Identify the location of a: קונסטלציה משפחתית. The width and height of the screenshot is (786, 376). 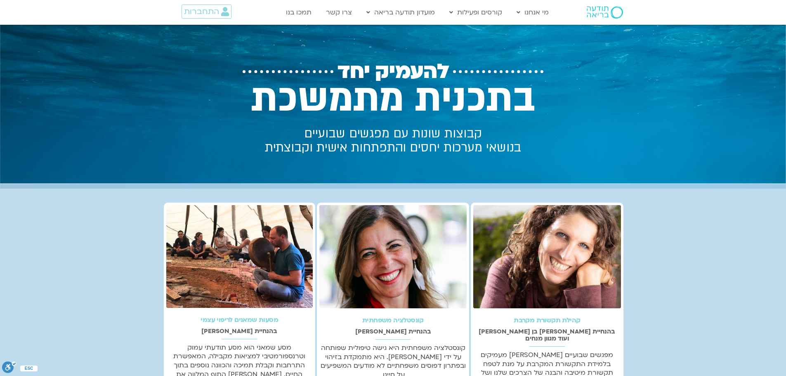
(393, 320).